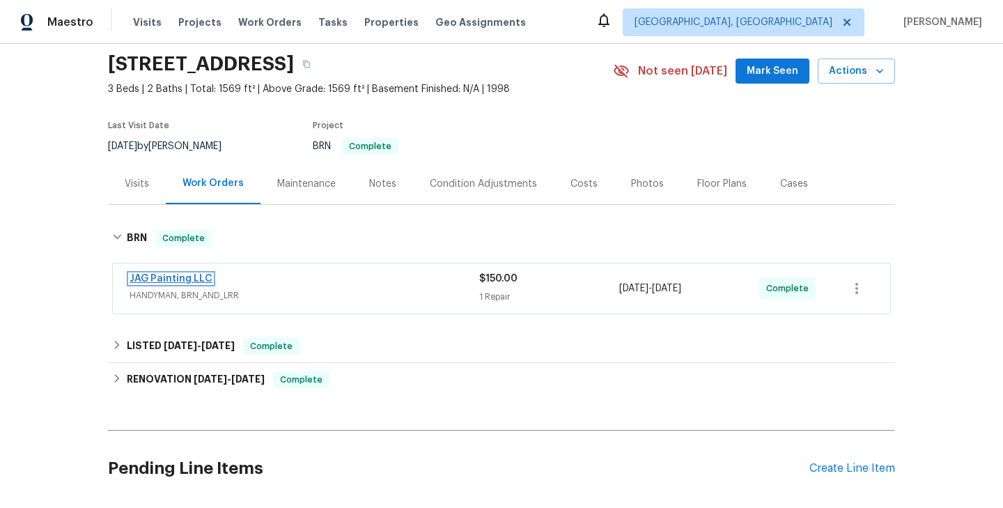  What do you see at coordinates (307, 64) in the screenshot?
I see `button: Copy Address` at bounding box center [307, 64].